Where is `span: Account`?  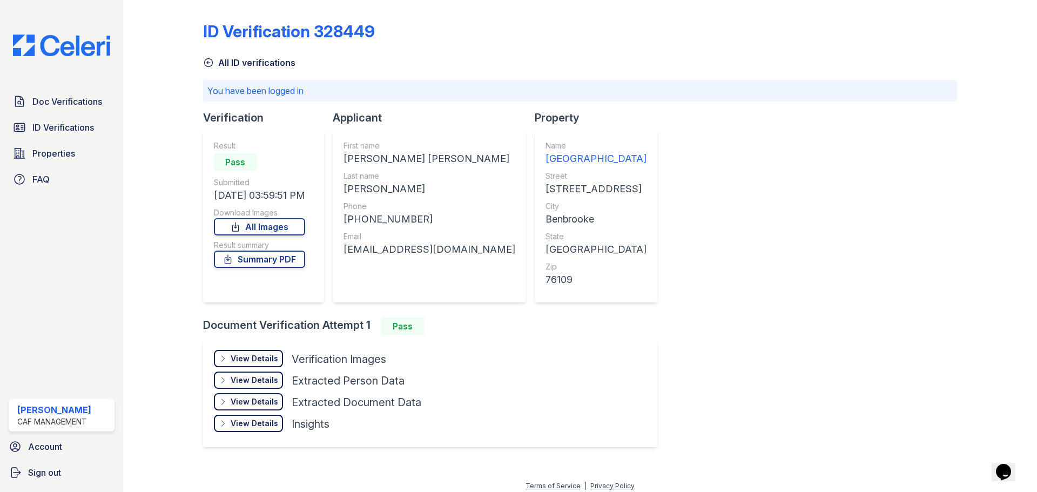 span: Account is located at coordinates (45, 447).